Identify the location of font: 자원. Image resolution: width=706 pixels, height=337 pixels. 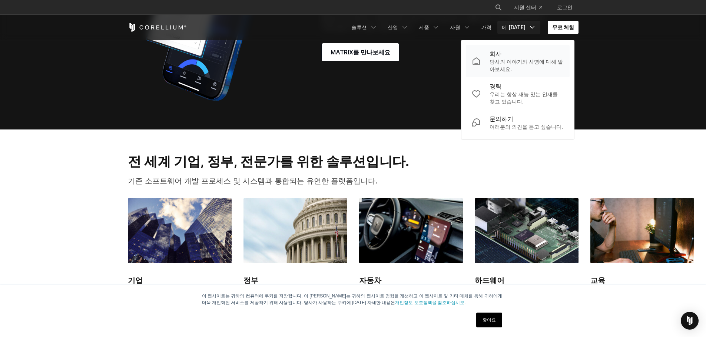
(455, 27).